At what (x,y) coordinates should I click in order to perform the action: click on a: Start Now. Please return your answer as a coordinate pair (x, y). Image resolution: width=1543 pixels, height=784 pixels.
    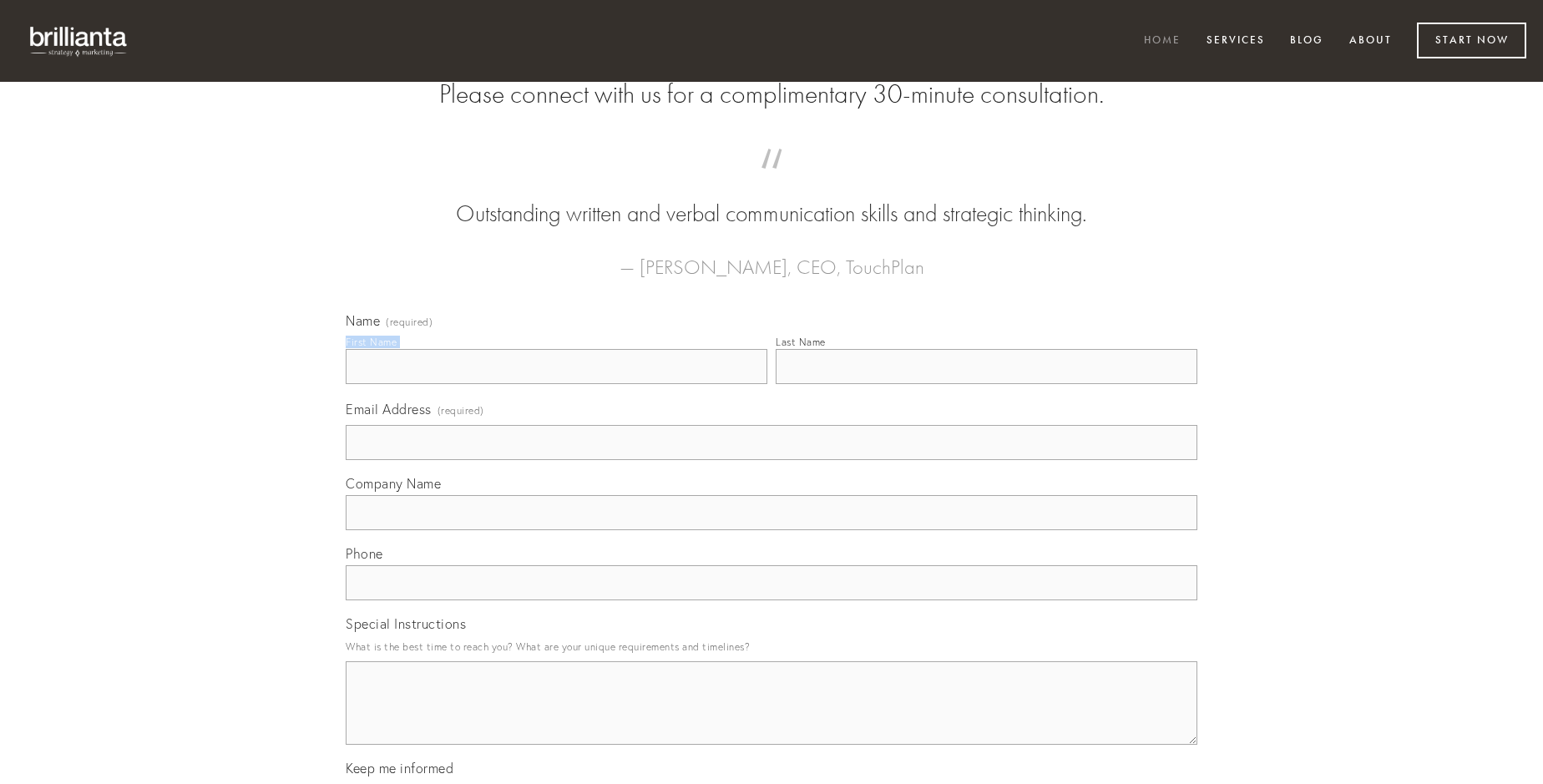
    Looking at the image, I should click on (1471, 40).